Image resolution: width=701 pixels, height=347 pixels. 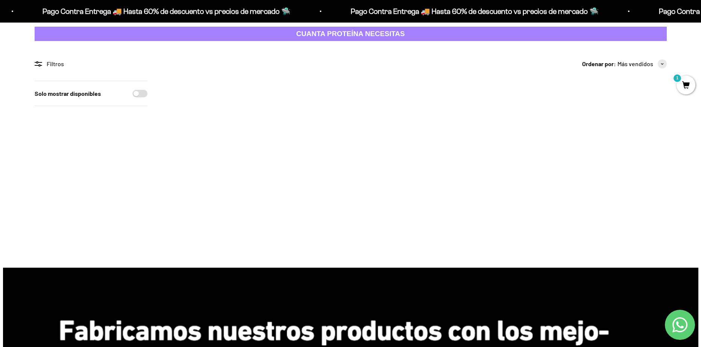 What do you see at coordinates (677, 78) in the screenshot?
I see `mark: 1` at bounding box center [677, 78].